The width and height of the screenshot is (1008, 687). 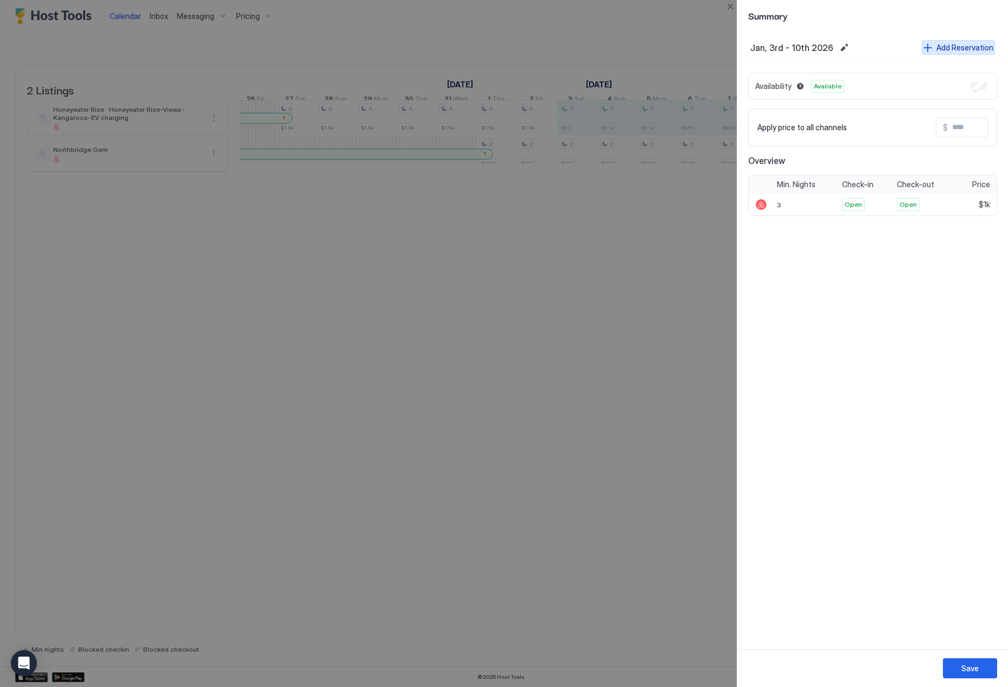 What do you see at coordinates (873, 15) in the screenshot?
I see `span: Summary` at bounding box center [873, 15].